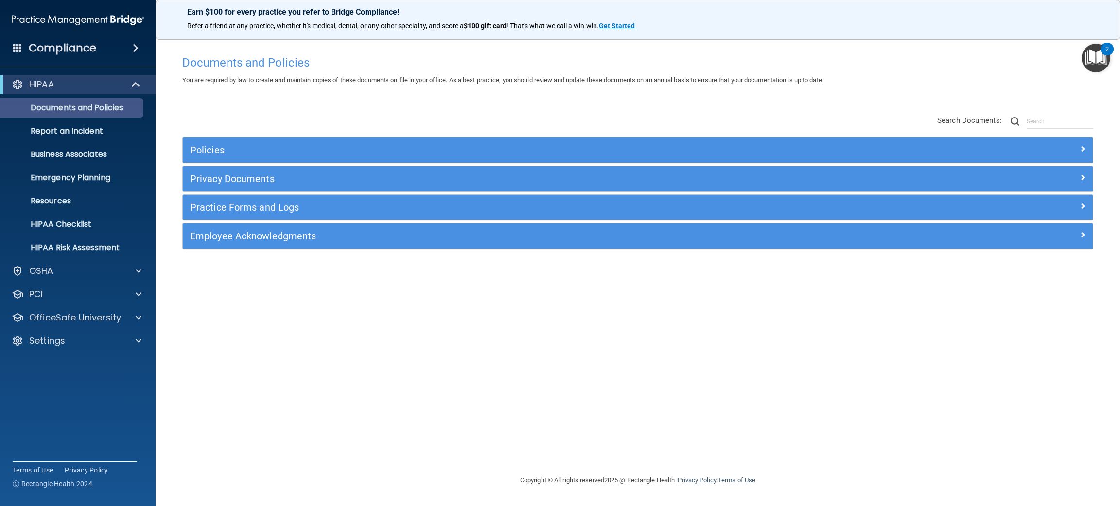 Image resolution: width=1120 pixels, height=506 pixels. I want to click on p: OSHA, so click(41, 271).